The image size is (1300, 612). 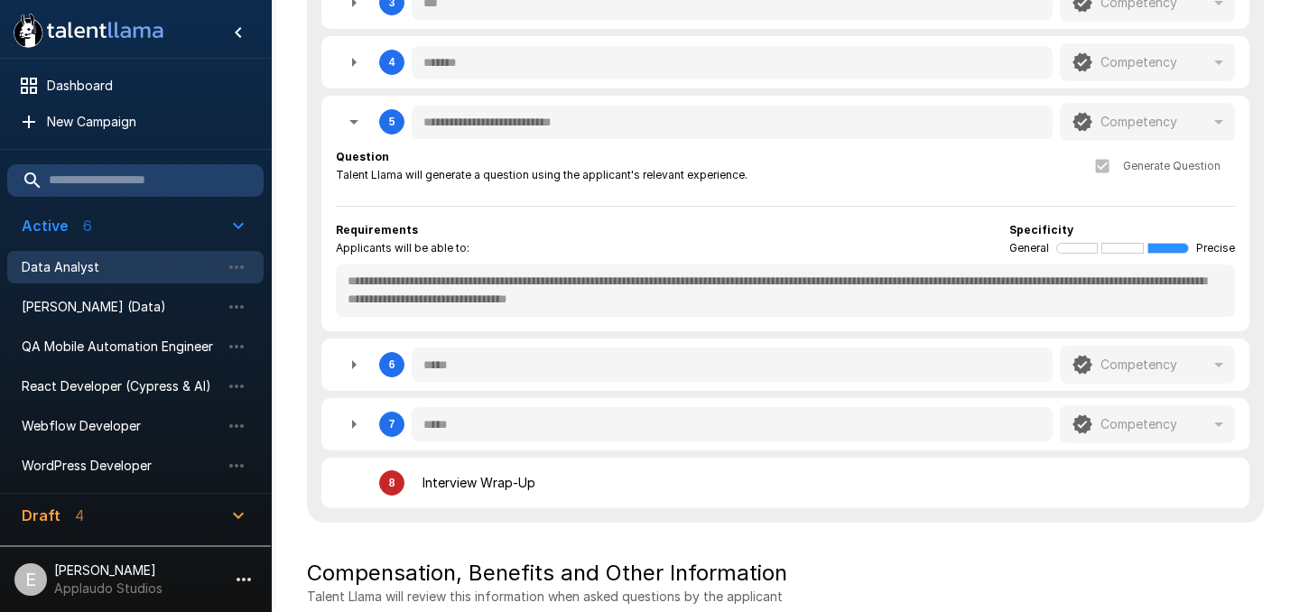 What do you see at coordinates (1216, 248) in the screenshot?
I see `span: Precise` at bounding box center [1216, 248].